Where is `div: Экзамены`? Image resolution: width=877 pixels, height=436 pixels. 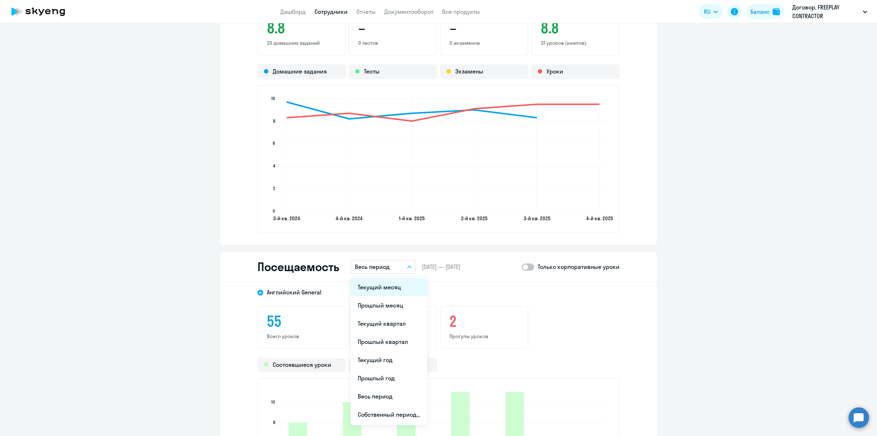 div: Экзамены is located at coordinates (484, 72).